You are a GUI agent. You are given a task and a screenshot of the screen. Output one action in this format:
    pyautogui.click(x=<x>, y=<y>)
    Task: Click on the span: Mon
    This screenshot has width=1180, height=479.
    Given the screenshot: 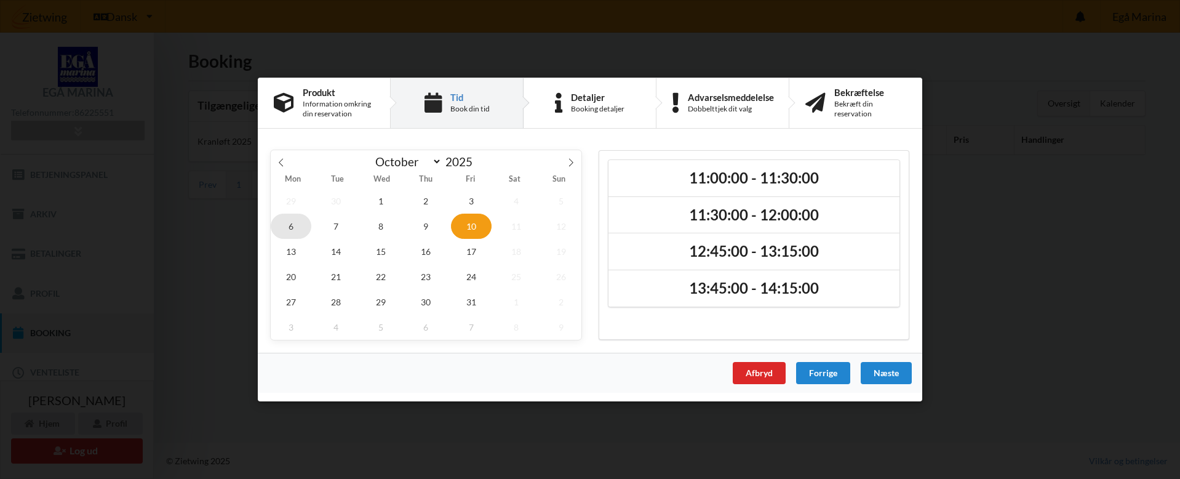 What is the action you would take?
    pyautogui.click(x=293, y=180)
    